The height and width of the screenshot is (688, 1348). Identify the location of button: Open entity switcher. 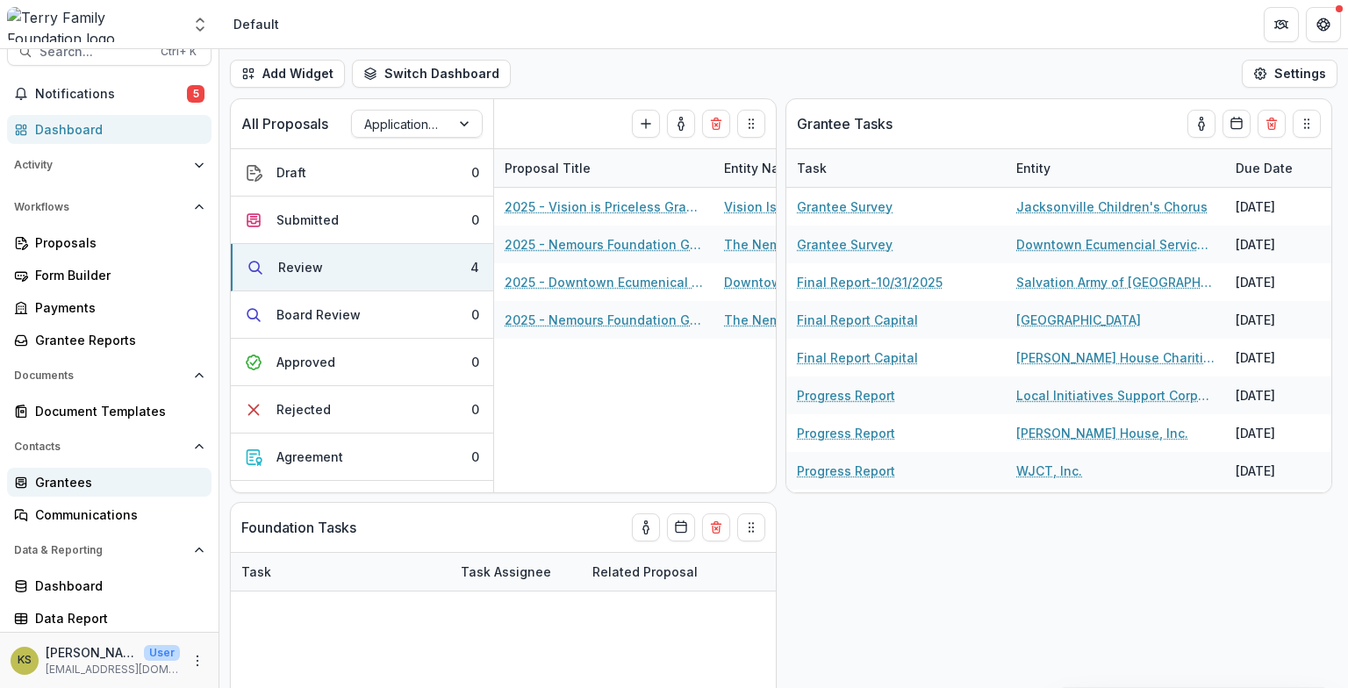
(200, 25).